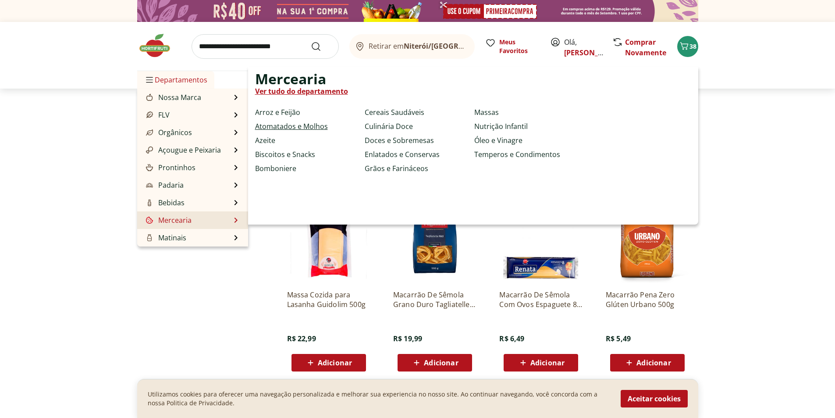  Describe the element at coordinates (182, 150) in the screenshot. I see `a: Açougue e PeixariaAçougue e Peixaria` at that location.